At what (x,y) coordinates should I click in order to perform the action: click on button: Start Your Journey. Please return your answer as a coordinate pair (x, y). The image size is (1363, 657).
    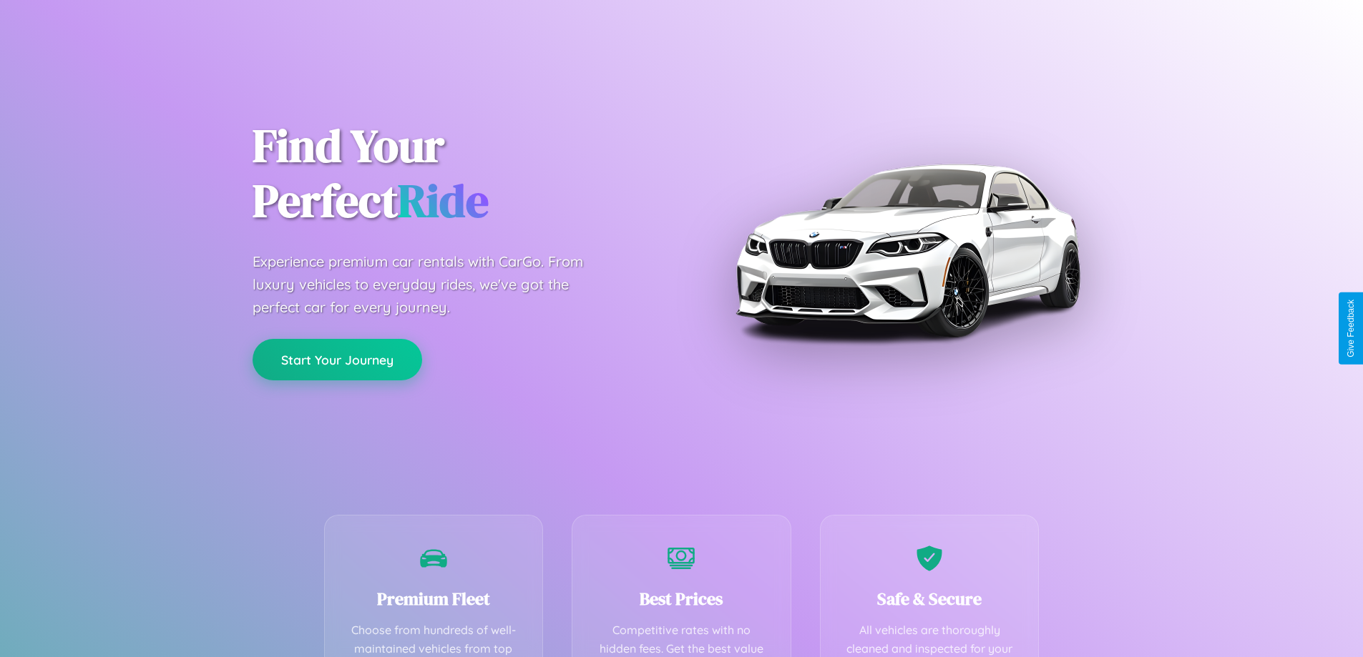
    Looking at the image, I should click on (337, 360).